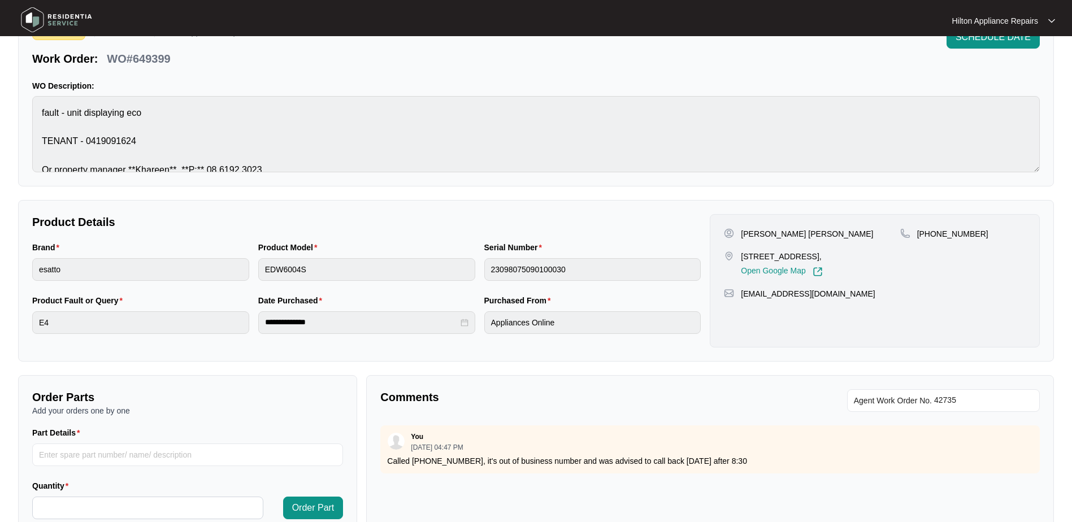 This screenshot has height=522, width=1072. Describe the element at coordinates (141, 323) in the screenshot. I see `input: Product Fault or Query` at that location.